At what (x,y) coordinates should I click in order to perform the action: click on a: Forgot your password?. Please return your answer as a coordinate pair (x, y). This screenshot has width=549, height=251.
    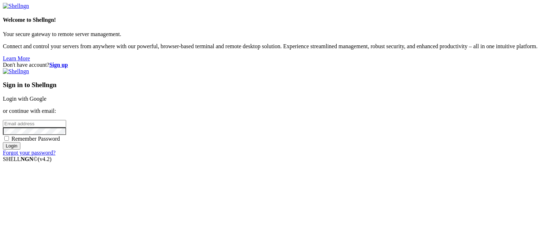
    Looking at the image, I should click on (29, 153).